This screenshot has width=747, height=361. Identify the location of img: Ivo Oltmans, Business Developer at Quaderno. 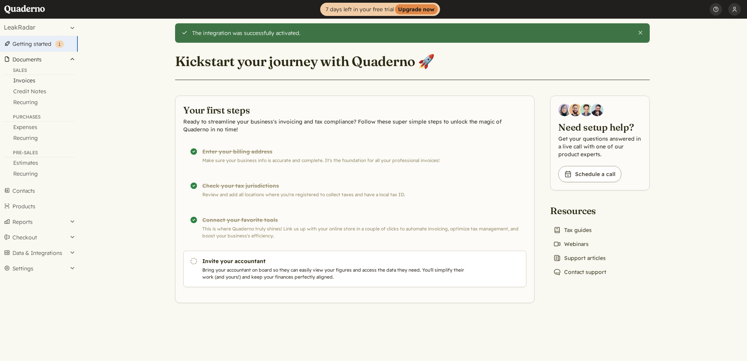
(586, 110).